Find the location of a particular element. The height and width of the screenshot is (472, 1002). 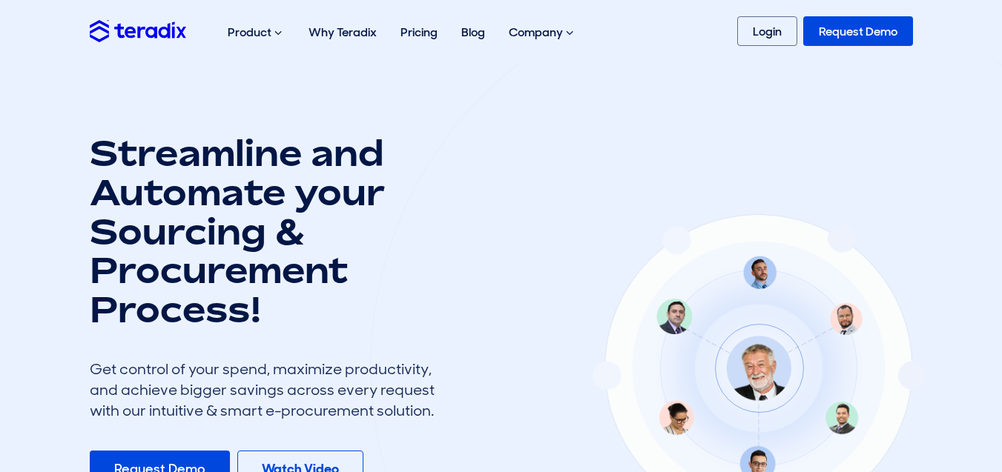

a: Pricing is located at coordinates (419, 32).